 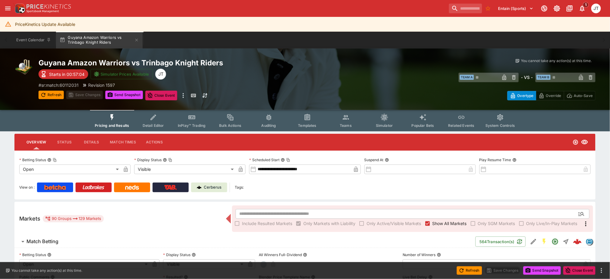 I want to click on p: Cerberus, so click(x=213, y=187).